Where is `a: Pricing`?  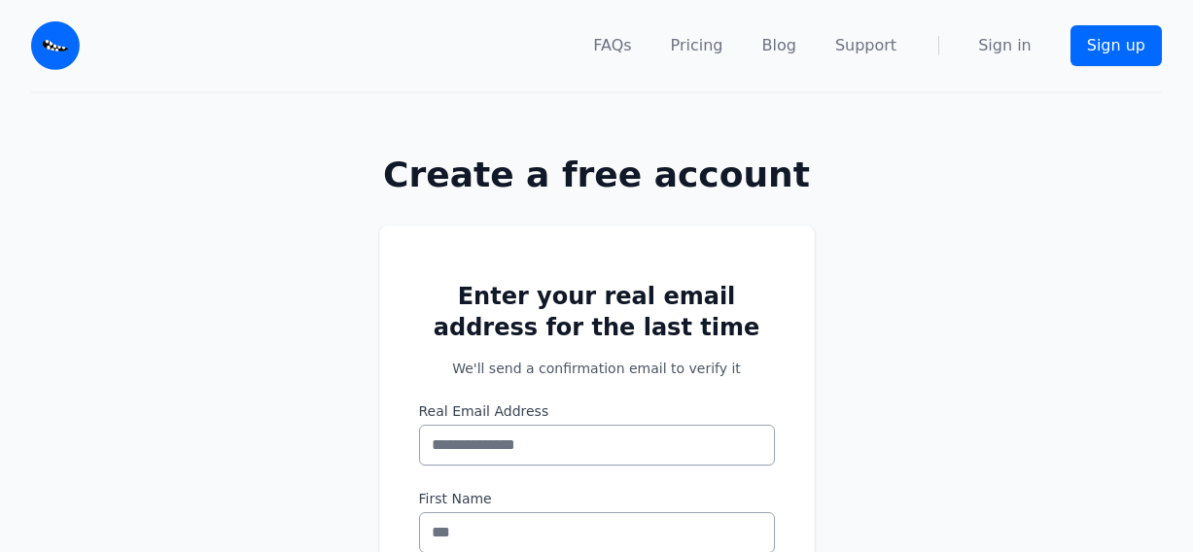 a: Pricing is located at coordinates (697, 46).